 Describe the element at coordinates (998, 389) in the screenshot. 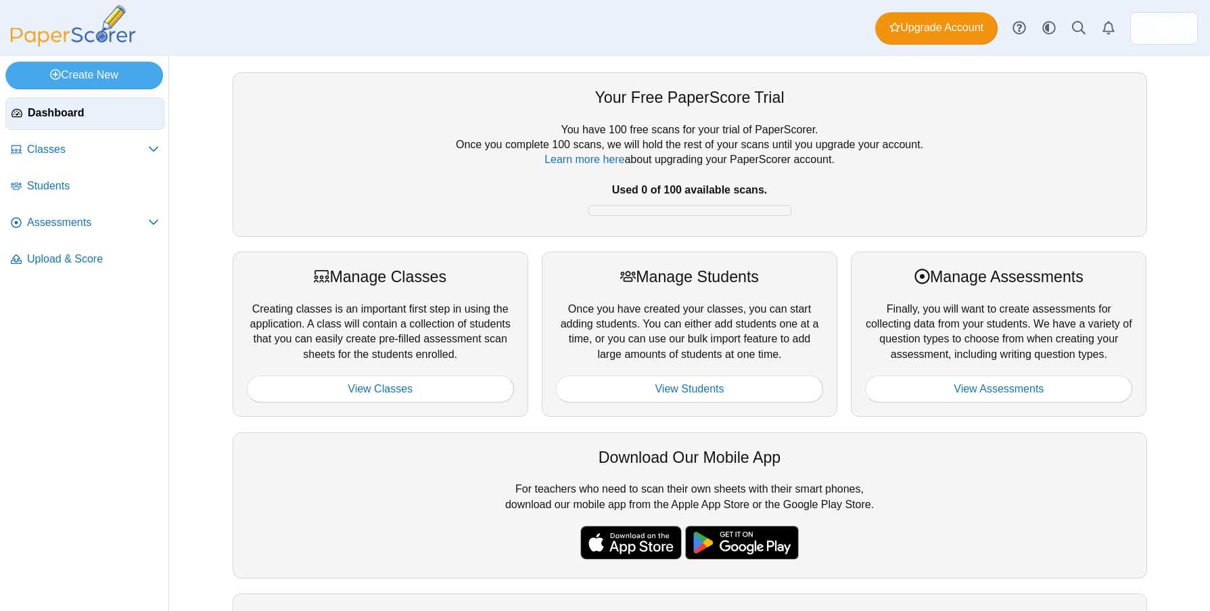

I see `a: View Assessments` at that location.